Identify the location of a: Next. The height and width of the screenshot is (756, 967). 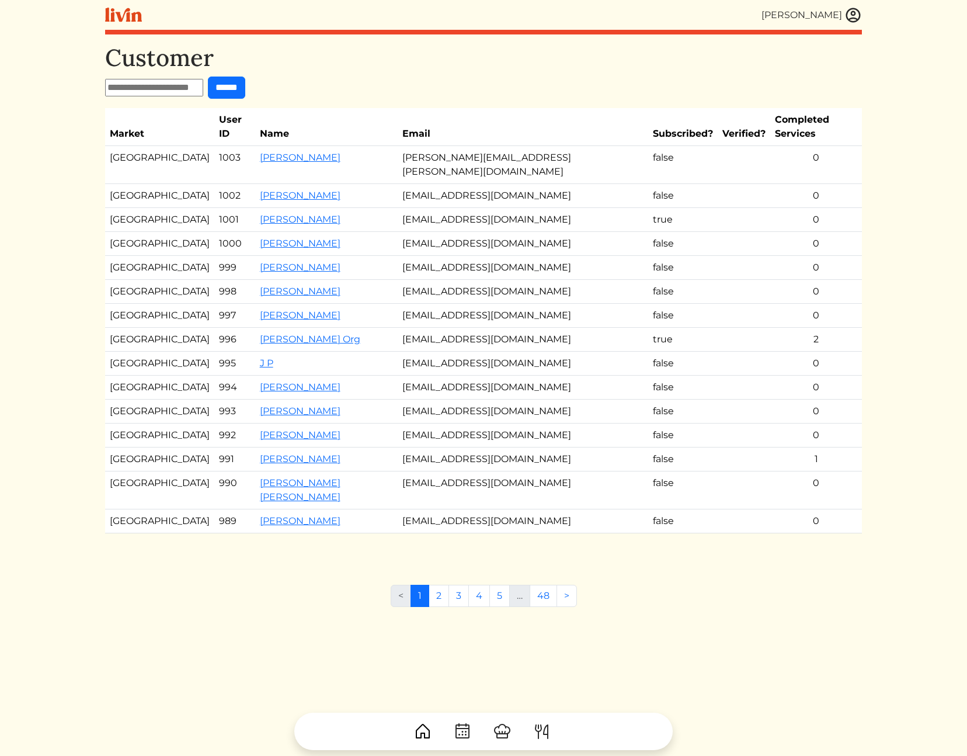
(567, 596).